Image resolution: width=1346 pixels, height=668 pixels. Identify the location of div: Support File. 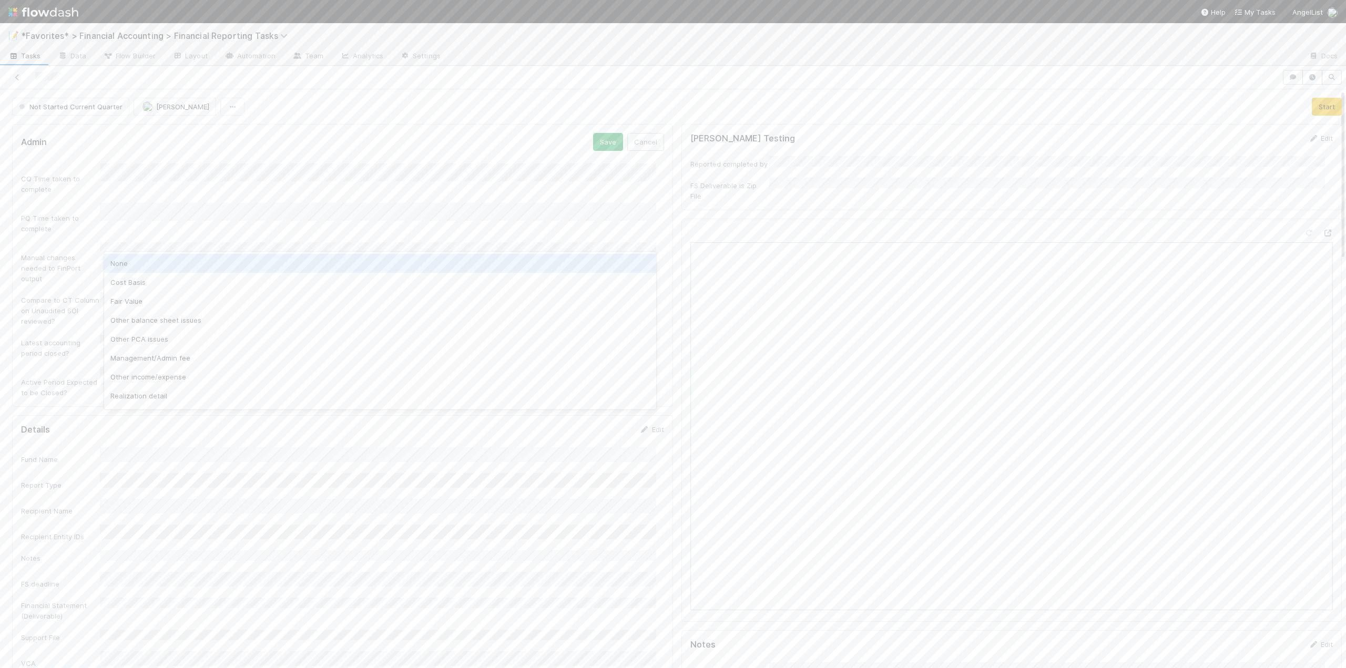
(60, 638).